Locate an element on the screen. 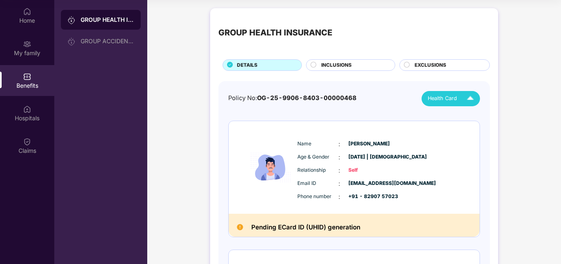  button: Health Card is located at coordinates (451, 98).